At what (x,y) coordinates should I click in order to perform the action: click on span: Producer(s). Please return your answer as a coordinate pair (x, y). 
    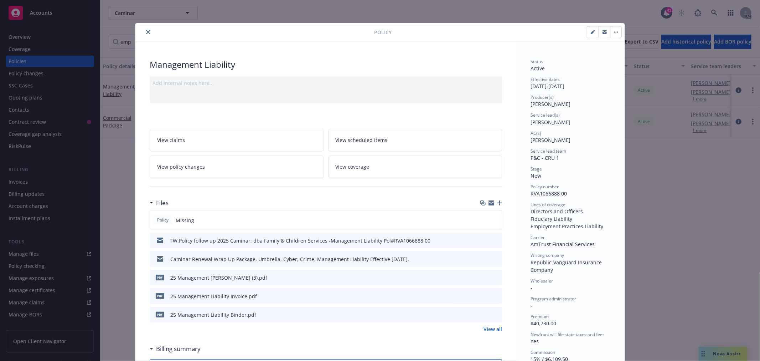
    Looking at the image, I should click on (542, 97).